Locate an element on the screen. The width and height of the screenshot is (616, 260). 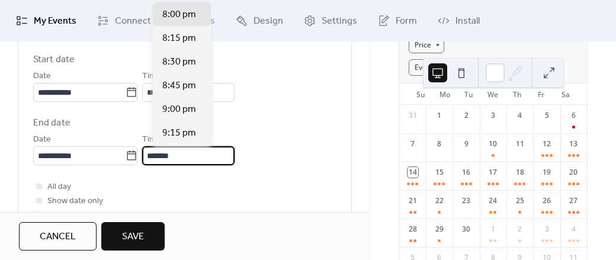
div: We is located at coordinates (493, 94).